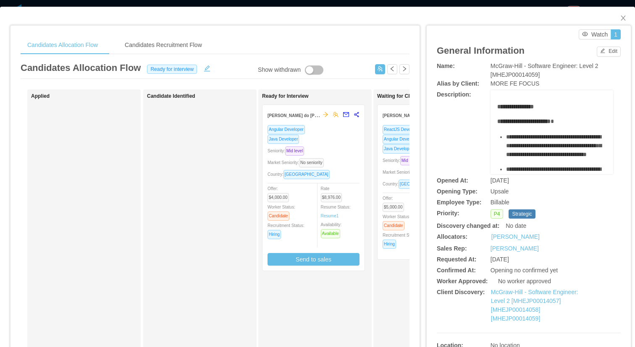 This screenshot has height=347, width=635. Describe the element at coordinates (467, 226) in the screenshot. I see `b: Discovery changed at:` at that location.